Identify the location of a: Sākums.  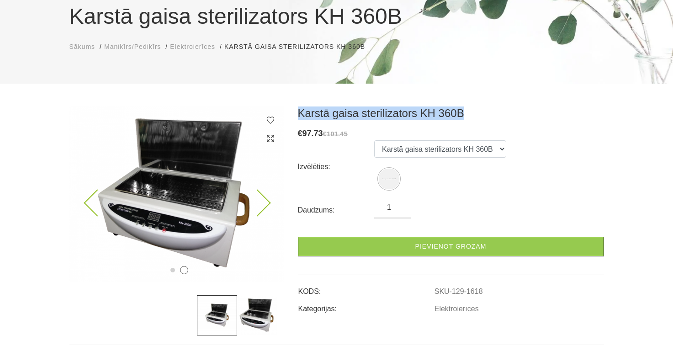
(82, 47).